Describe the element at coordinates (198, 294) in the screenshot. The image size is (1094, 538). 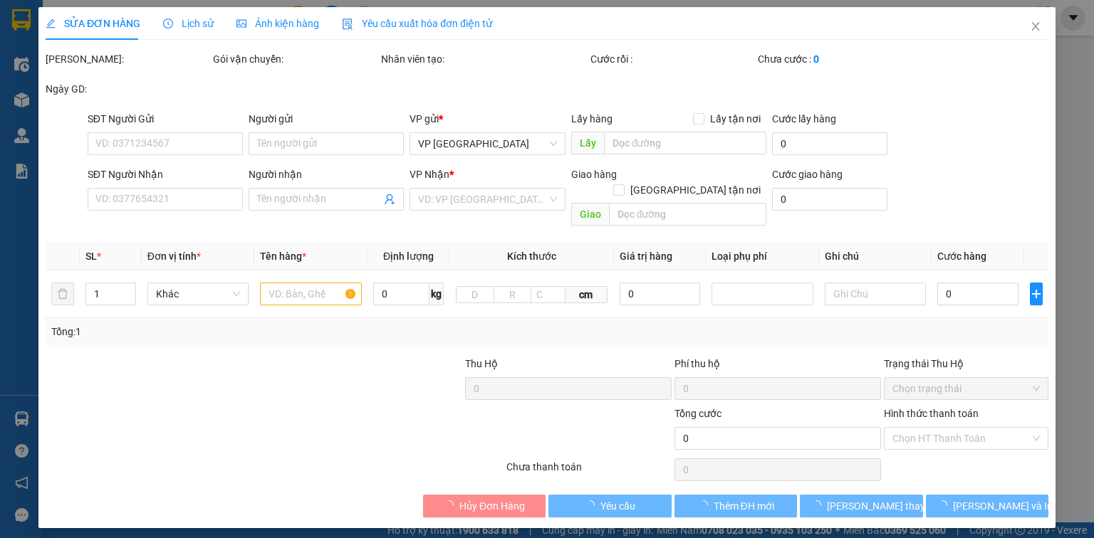
I see `span: Khác` at that location.